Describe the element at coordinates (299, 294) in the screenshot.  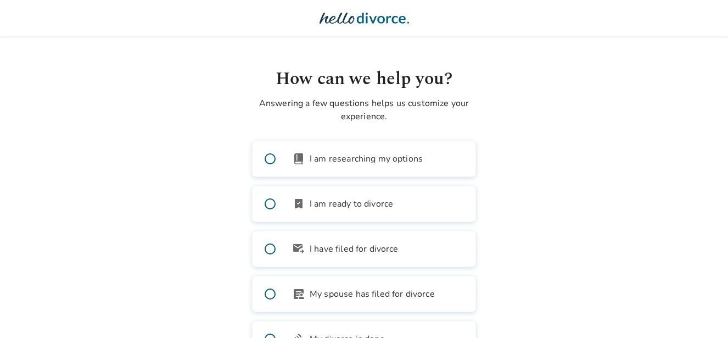
I see `span: article_person` at that location.